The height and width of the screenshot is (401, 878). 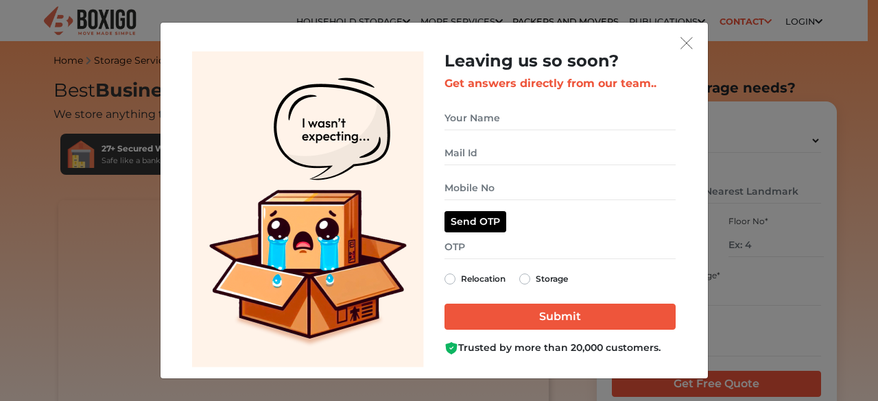 What do you see at coordinates (560, 118) in the screenshot?
I see `input: Your Name` at bounding box center [560, 118].